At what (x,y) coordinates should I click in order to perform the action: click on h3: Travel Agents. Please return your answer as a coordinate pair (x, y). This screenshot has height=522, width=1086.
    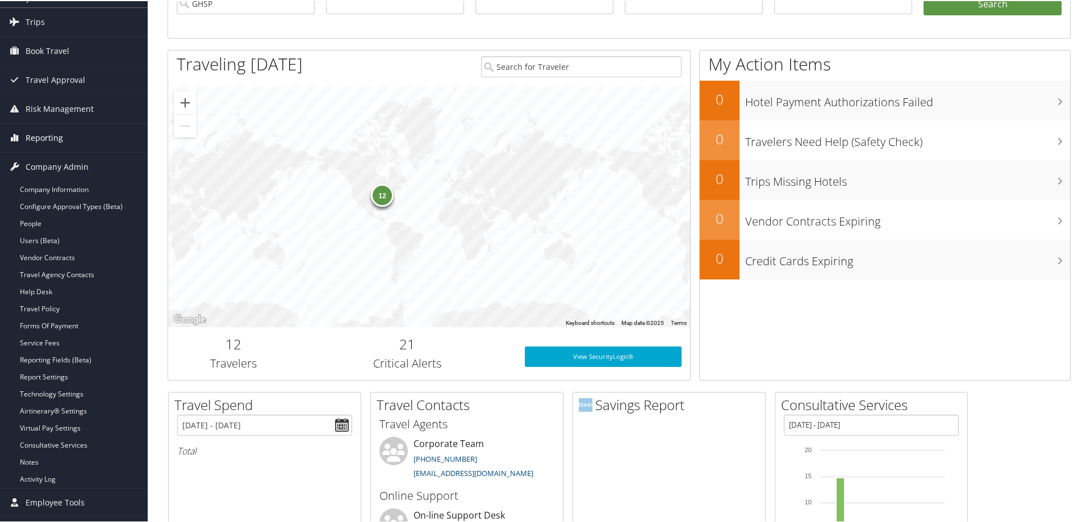
    Looking at the image, I should click on (467, 423).